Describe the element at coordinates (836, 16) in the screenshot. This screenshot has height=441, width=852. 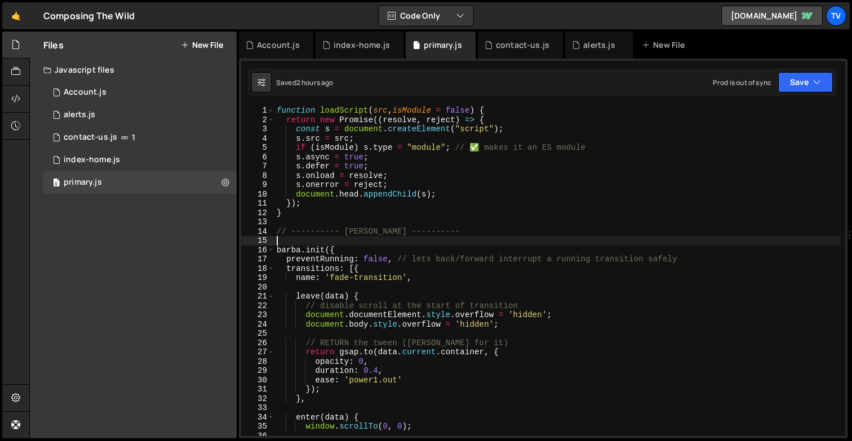
I see `div: TV` at that location.